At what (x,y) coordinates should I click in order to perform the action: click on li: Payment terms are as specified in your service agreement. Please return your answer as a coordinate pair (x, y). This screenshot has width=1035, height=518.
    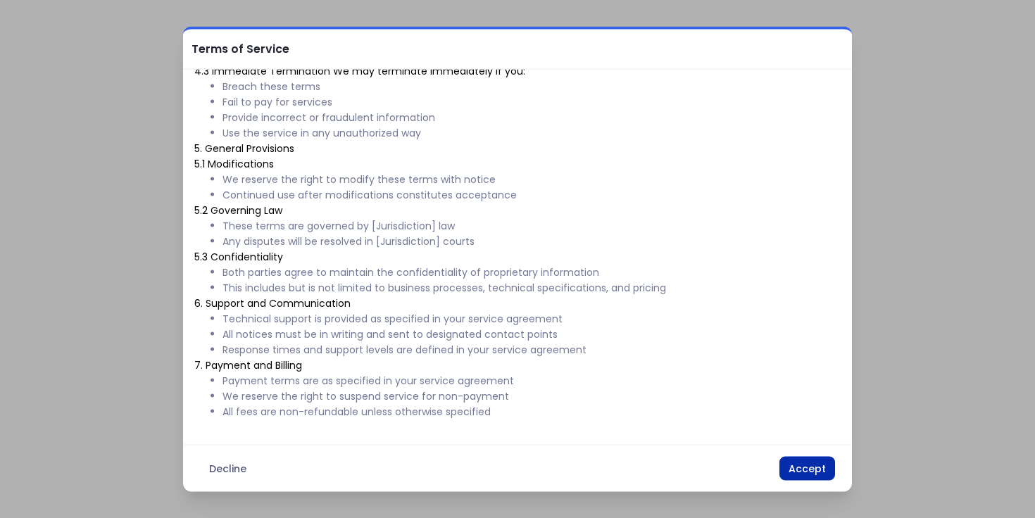
    Looking at the image, I should click on (532, 381).